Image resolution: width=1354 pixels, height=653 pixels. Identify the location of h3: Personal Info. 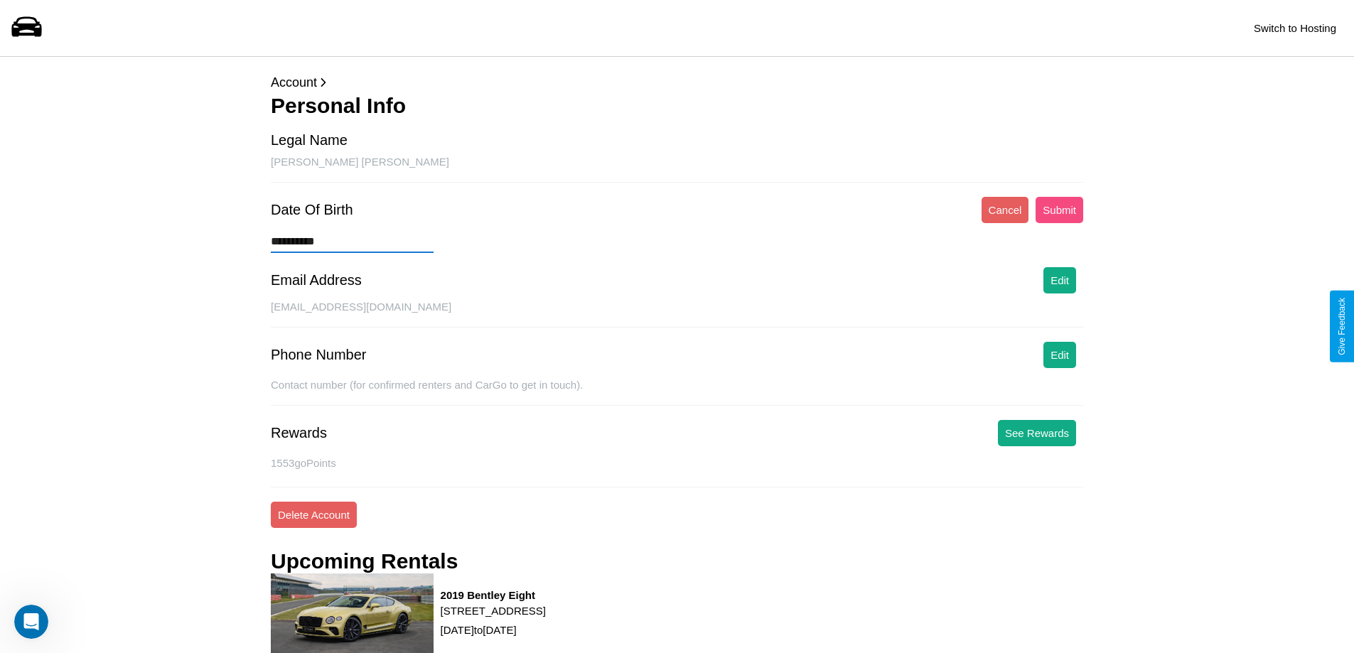
(677, 106).